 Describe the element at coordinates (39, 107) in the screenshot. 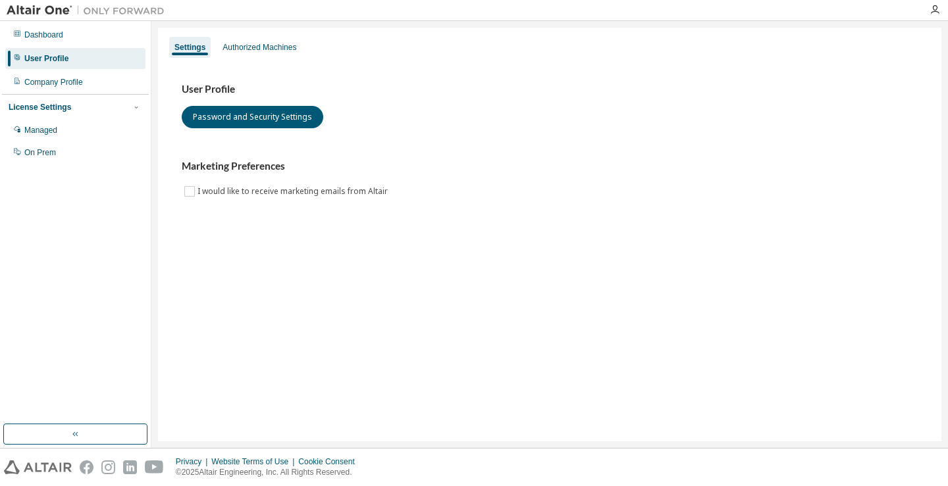

I see `div: License Settings` at that location.